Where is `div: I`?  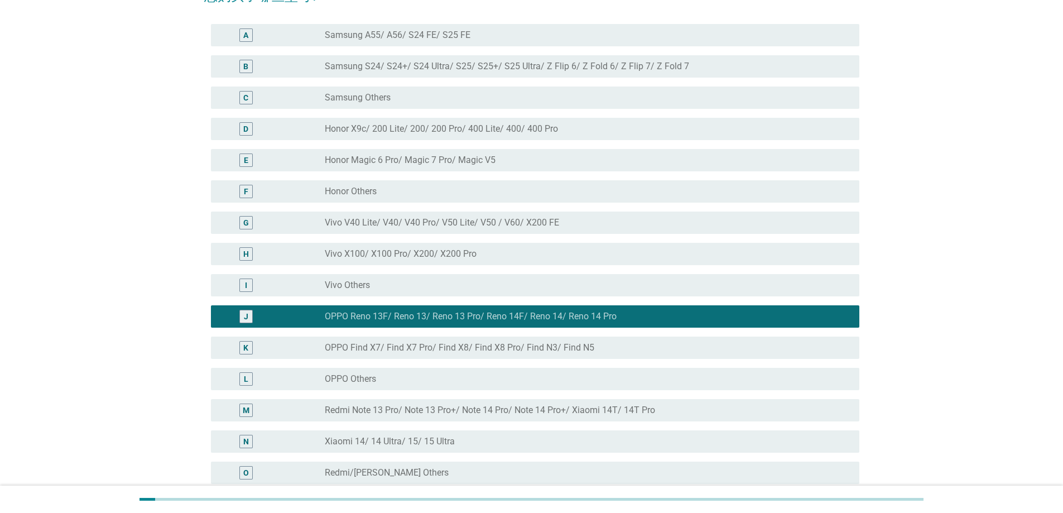
div: I is located at coordinates (246, 285).